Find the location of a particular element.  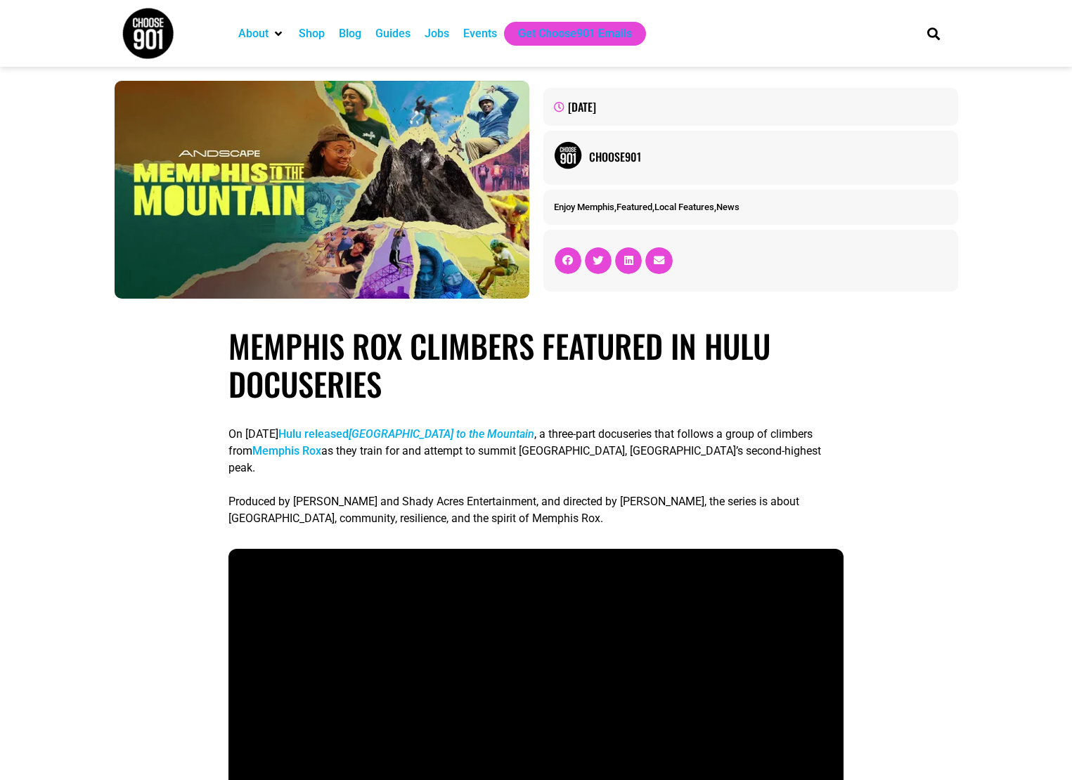

div: Choose901 is located at coordinates (768, 157).